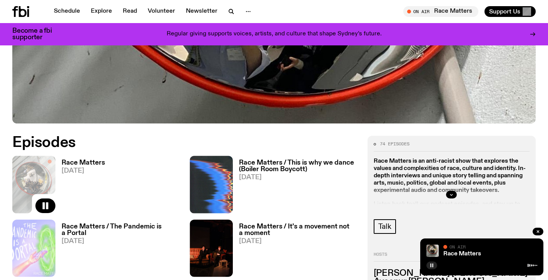  Describe the element at coordinates (385, 227) in the screenshot. I see `span: Talk` at that location.